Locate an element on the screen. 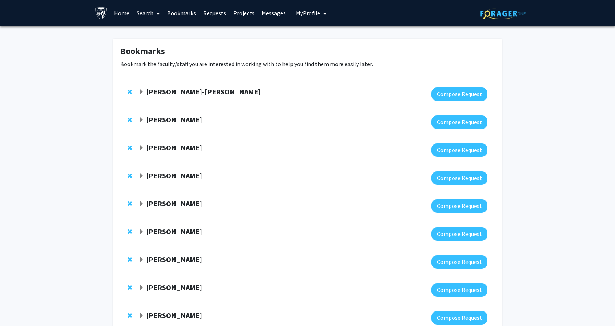  button: Compose Request to Goker Aydin is located at coordinates (459, 122).